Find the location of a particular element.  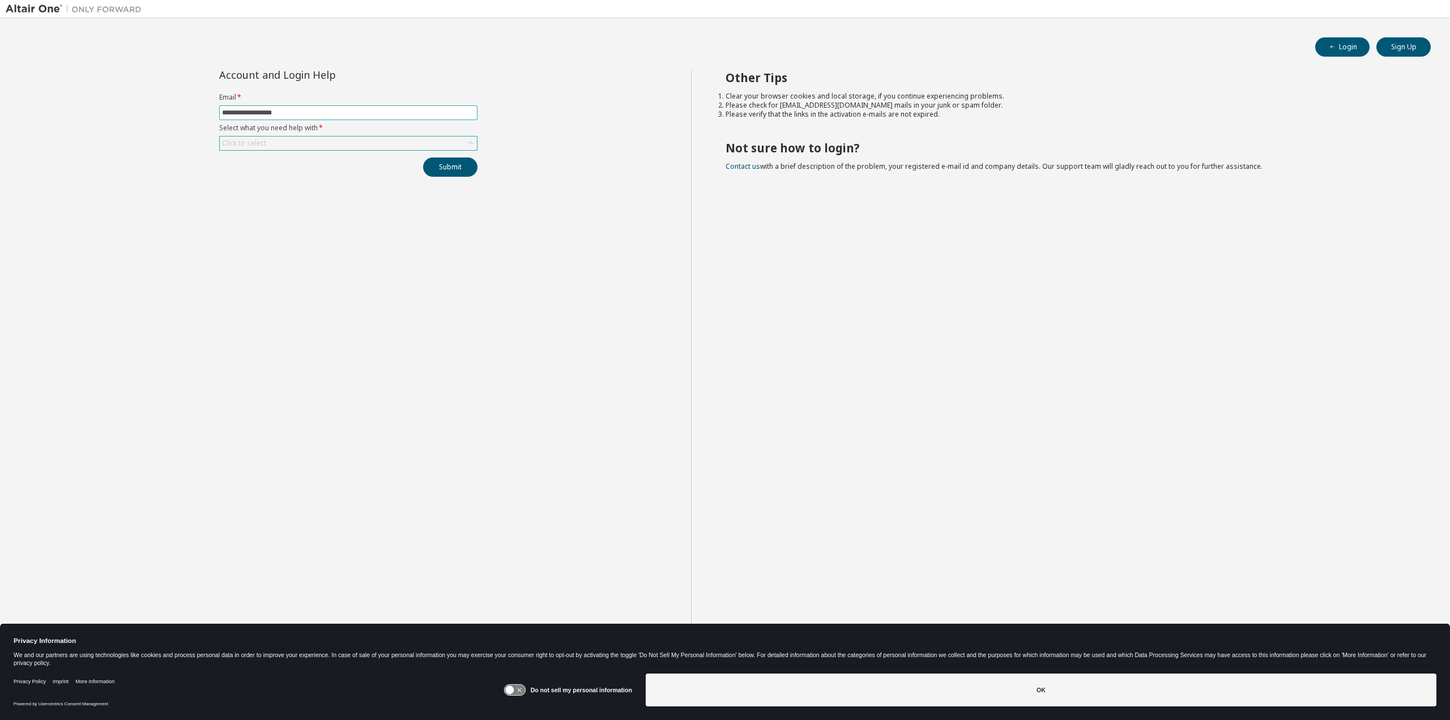

button: Submit is located at coordinates (450, 167).